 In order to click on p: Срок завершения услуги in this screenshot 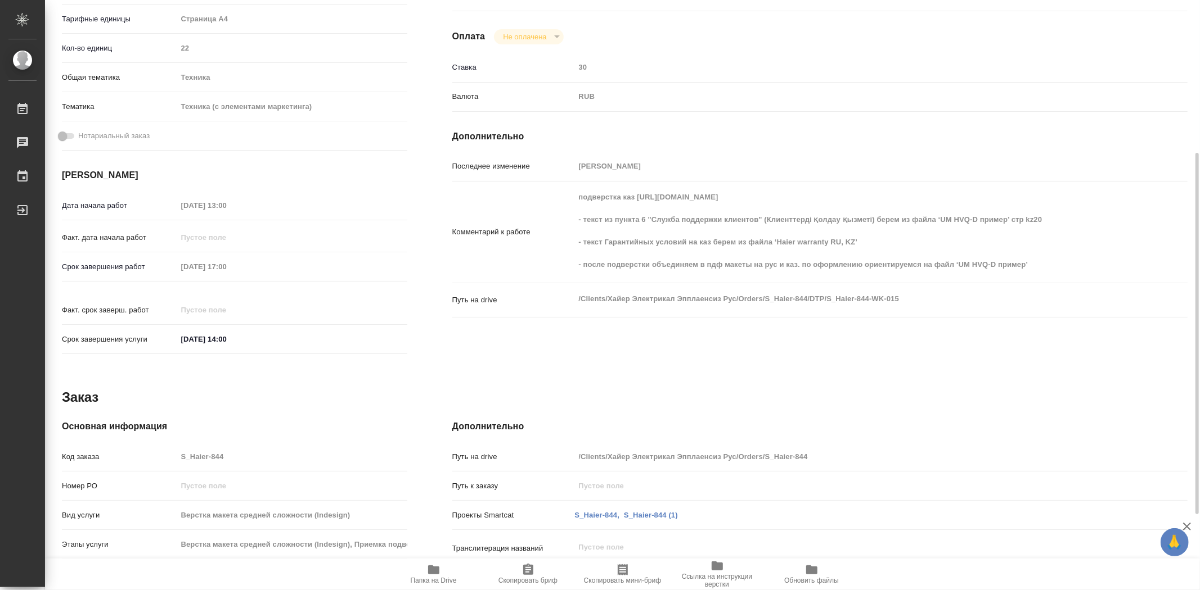, I will do `click(119, 340)`.